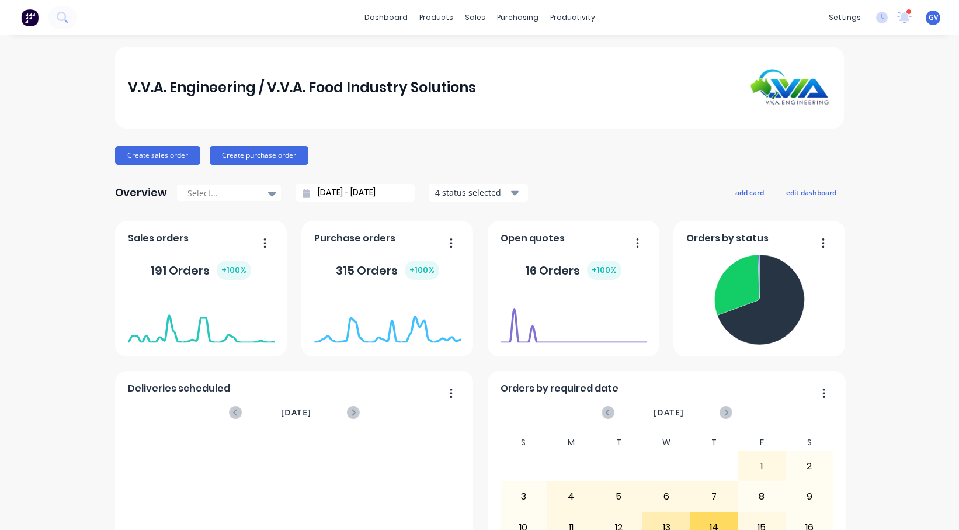 The width and height of the screenshot is (959, 530). What do you see at coordinates (386, 18) in the screenshot?
I see `a: dashboard` at bounding box center [386, 18].